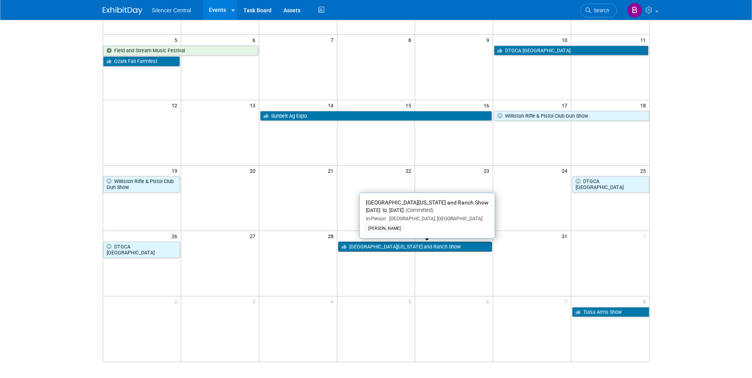 The width and height of the screenshot is (752, 378). What do you see at coordinates (177, 301) in the screenshot?
I see `span: 2` at bounding box center [177, 301].